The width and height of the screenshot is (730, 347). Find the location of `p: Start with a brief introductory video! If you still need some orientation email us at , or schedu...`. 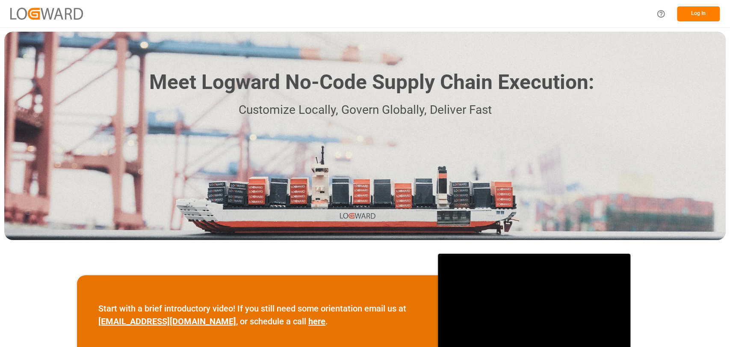

p: Start with a brief introductory video! If you still need some orientation email us at , or schedu... is located at coordinates (258, 315).